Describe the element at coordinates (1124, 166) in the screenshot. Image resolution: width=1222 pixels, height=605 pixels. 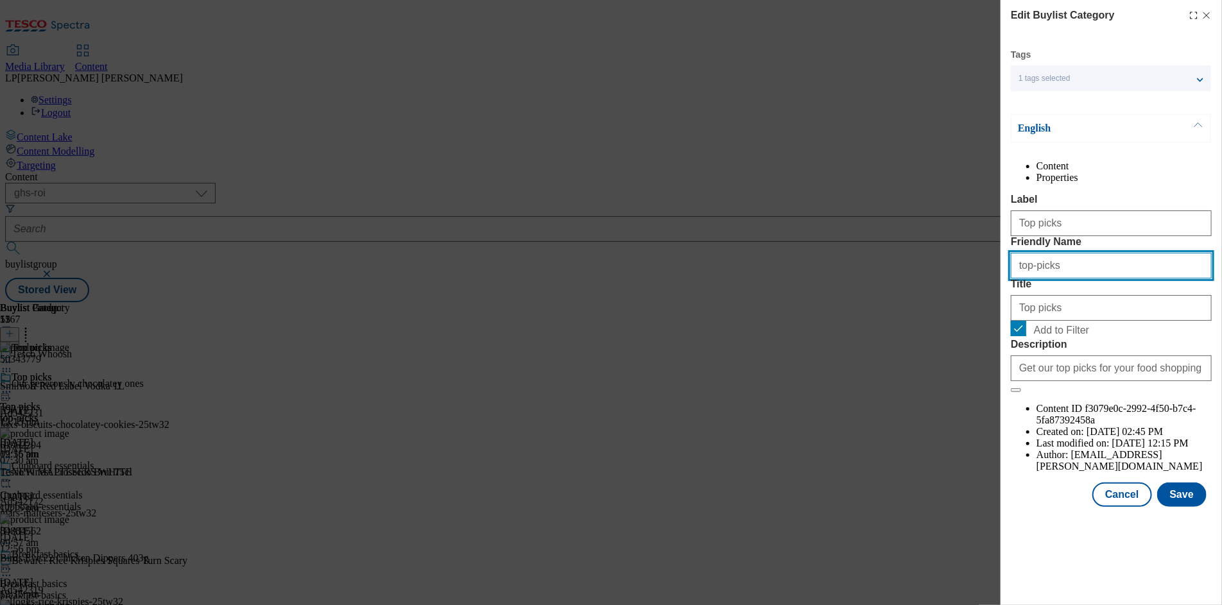
I see `li: Content` at that location.